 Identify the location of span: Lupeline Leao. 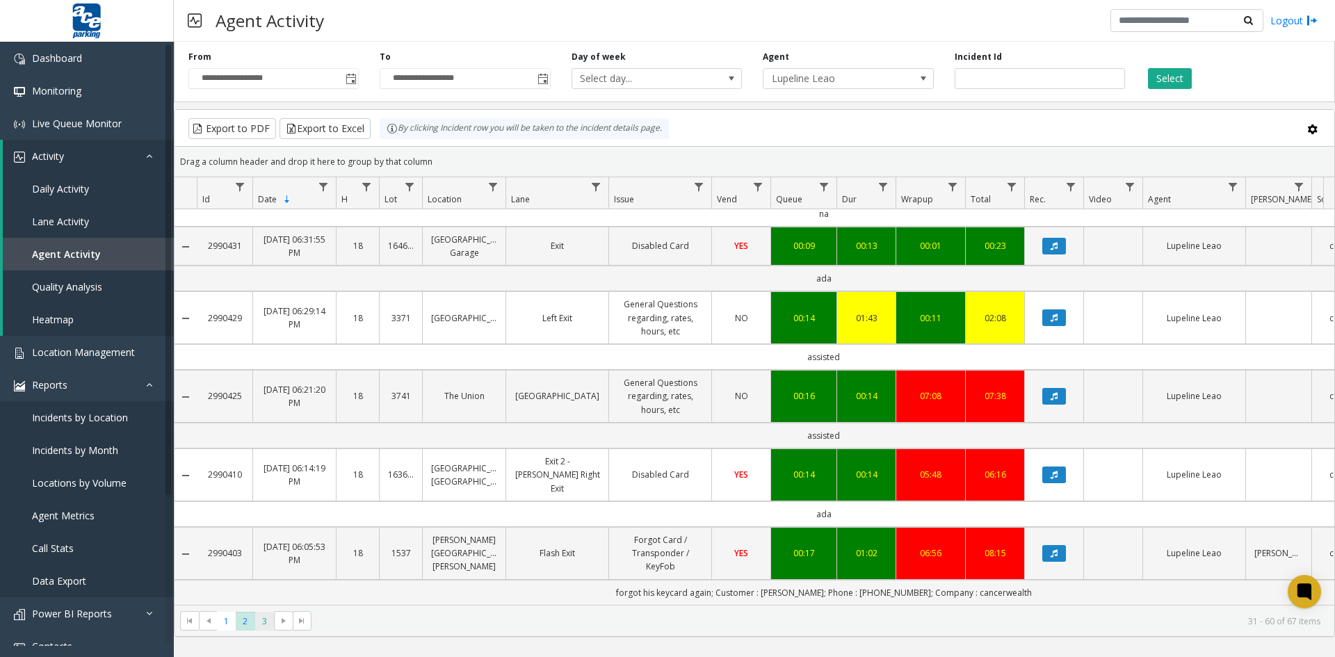
(831, 79).